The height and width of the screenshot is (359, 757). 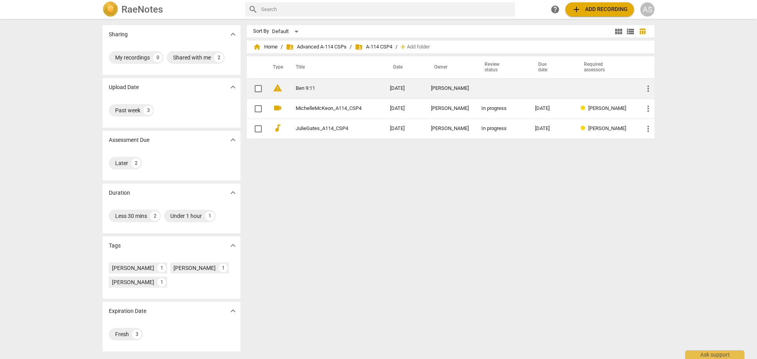 I want to click on div: Sort By, so click(x=261, y=31).